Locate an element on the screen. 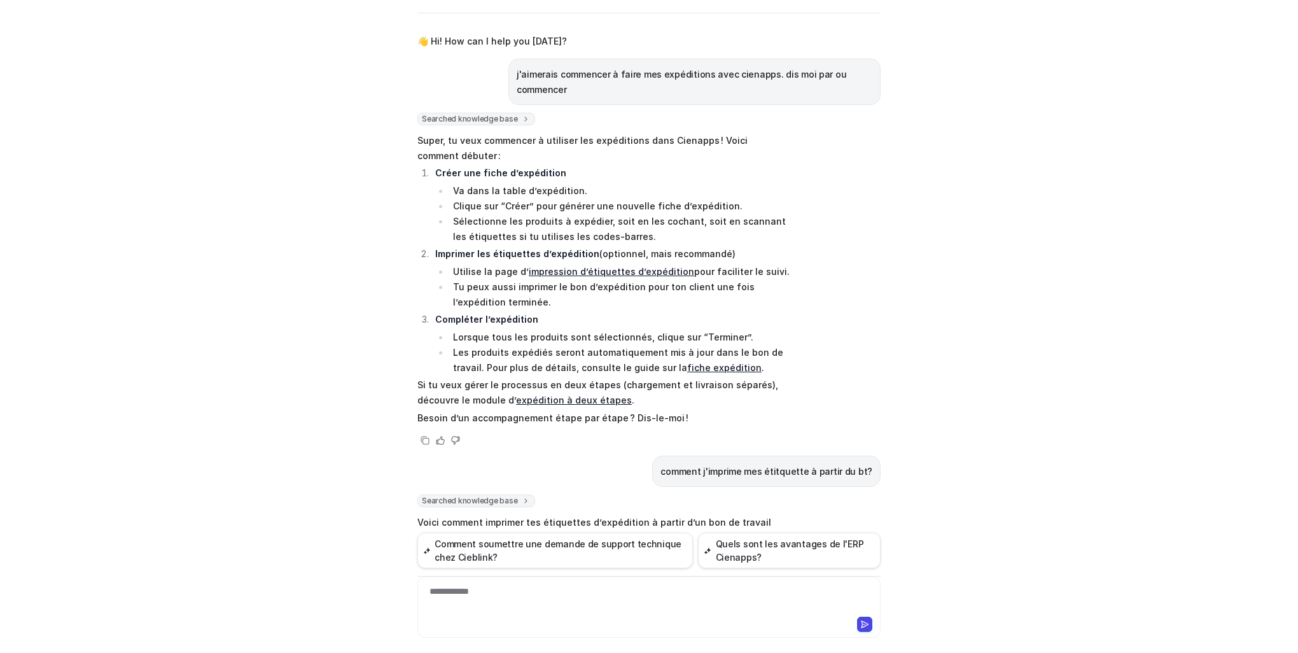  p: j'aimerais commencer à faire mes expéditions avec cienapps. dis moi par ou commencer is located at coordinates (694, 82).